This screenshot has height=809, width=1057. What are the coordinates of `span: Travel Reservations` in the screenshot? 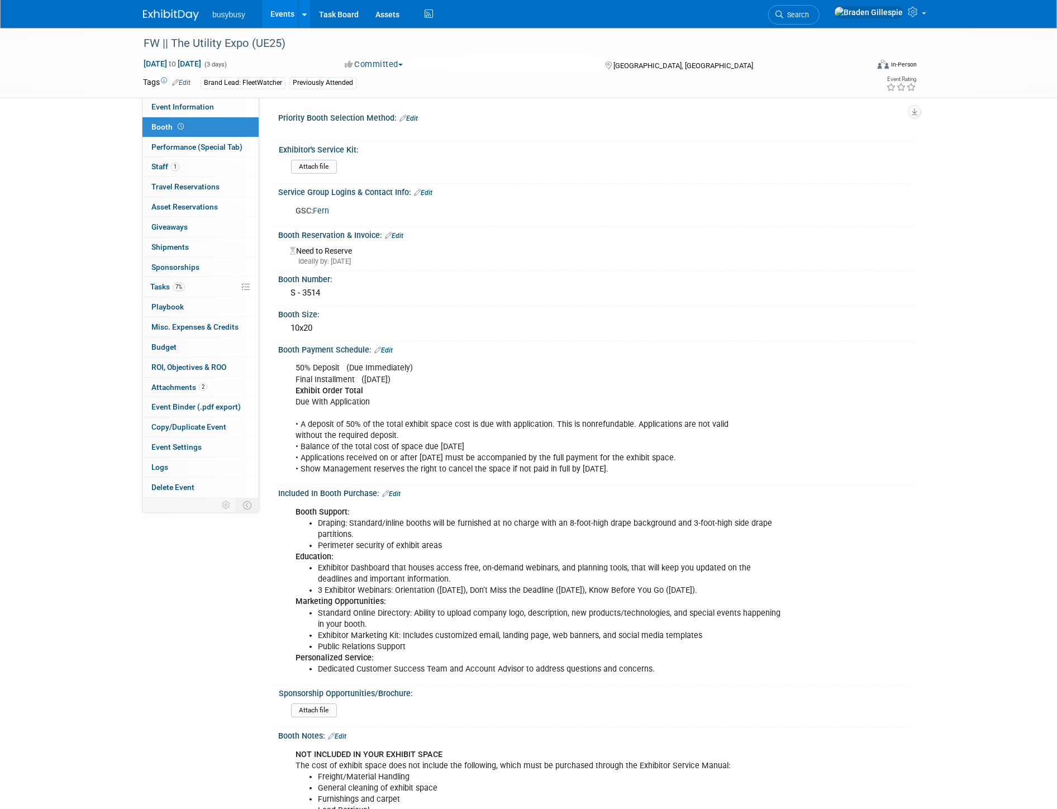 It's located at (185, 187).